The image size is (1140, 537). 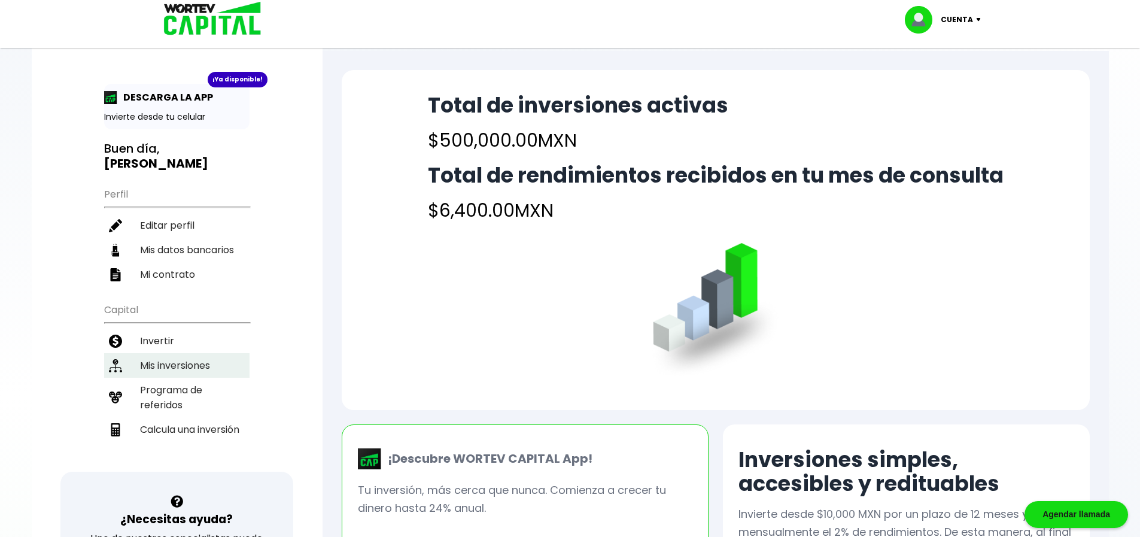 I want to click on a: Programa de referidos, so click(x=177, y=397).